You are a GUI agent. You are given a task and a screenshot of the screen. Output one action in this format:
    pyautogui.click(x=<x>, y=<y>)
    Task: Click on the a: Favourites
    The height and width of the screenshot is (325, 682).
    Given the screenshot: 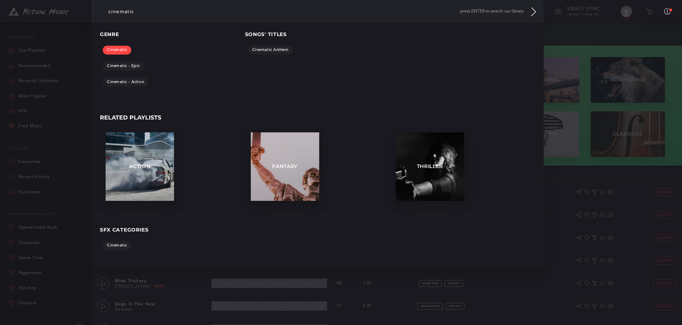 What is the action you would take?
    pyautogui.click(x=25, y=162)
    